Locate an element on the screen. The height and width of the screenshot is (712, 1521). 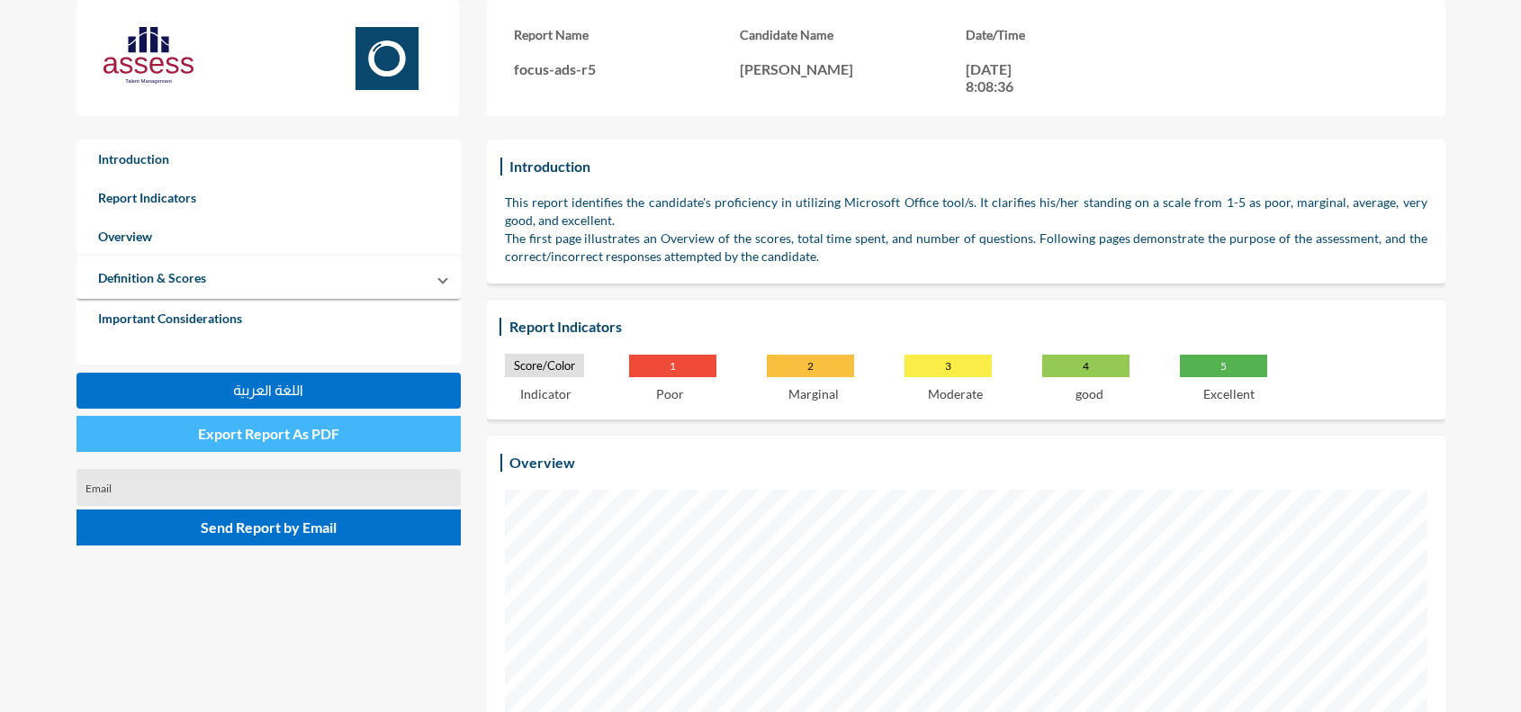
button: Export Report As PDF is located at coordinates (269, 434).